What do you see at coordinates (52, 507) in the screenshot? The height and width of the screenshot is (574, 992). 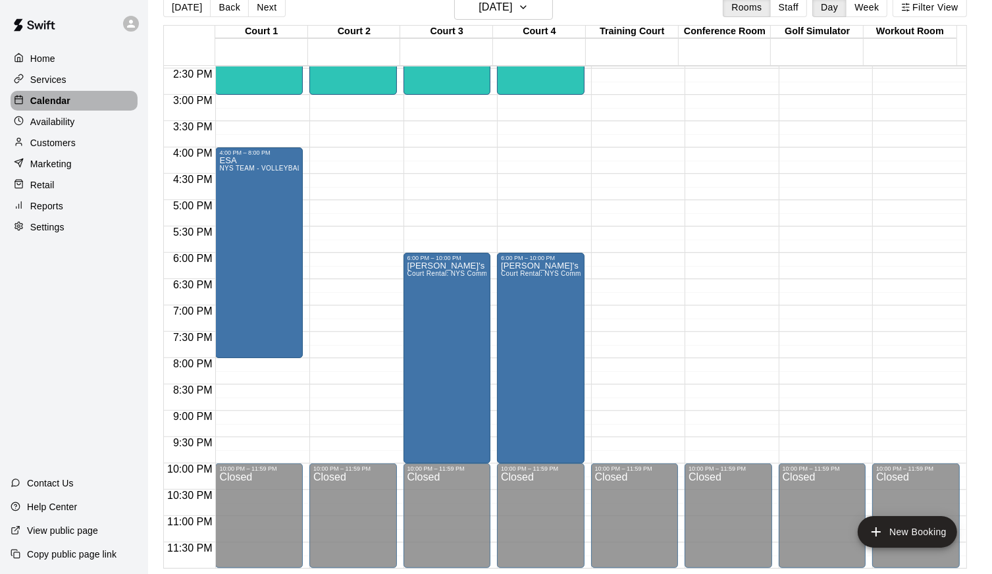 I see `p: Help Center` at bounding box center [52, 507].